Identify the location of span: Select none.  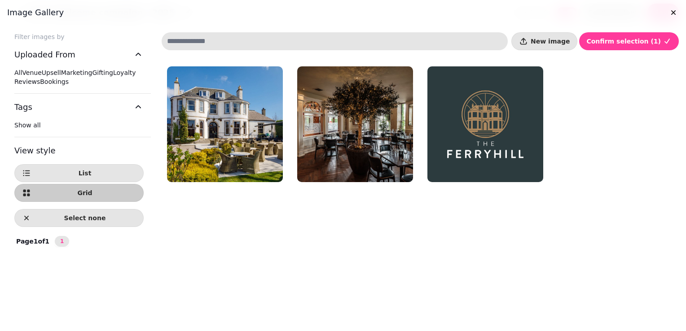
(85, 218).